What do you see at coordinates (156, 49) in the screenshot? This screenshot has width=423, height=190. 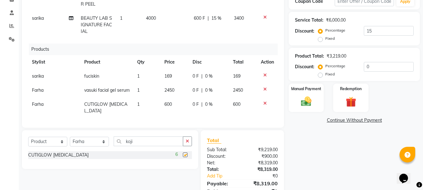 I see `div: Products` at bounding box center [156, 49].